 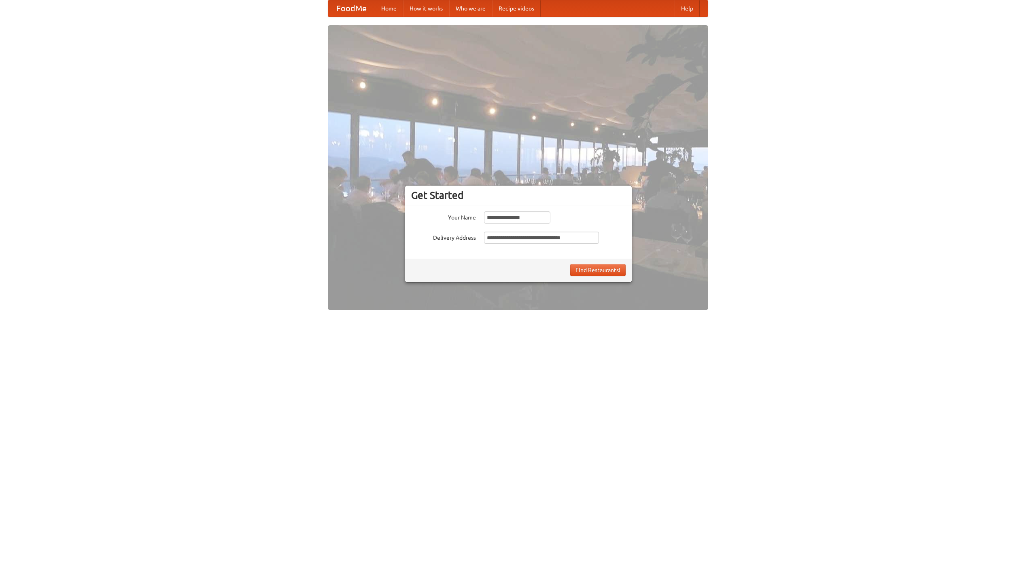 I want to click on a: Help, so click(x=687, y=8).